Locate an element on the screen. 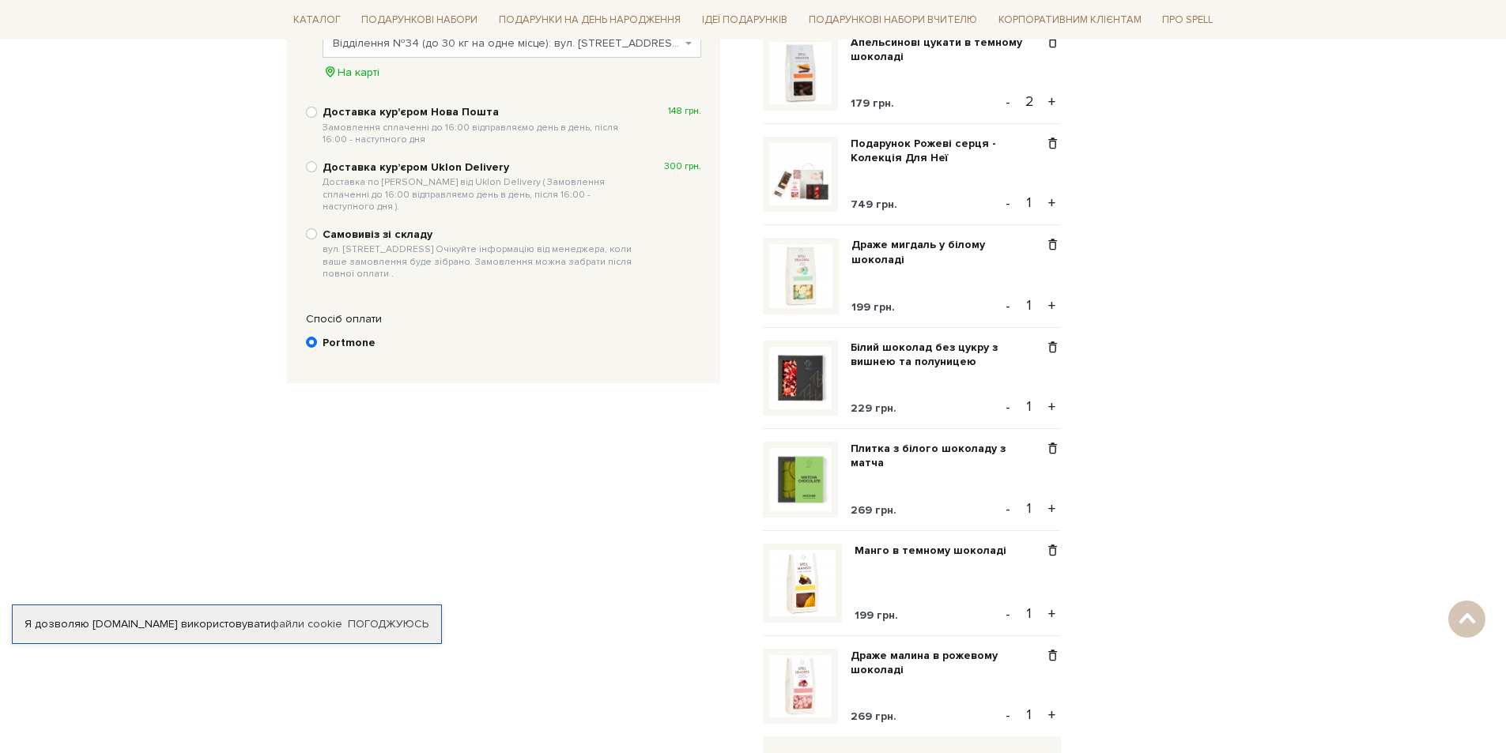 This screenshot has width=1506, height=753. span: 148 грн. is located at coordinates (685, 111).